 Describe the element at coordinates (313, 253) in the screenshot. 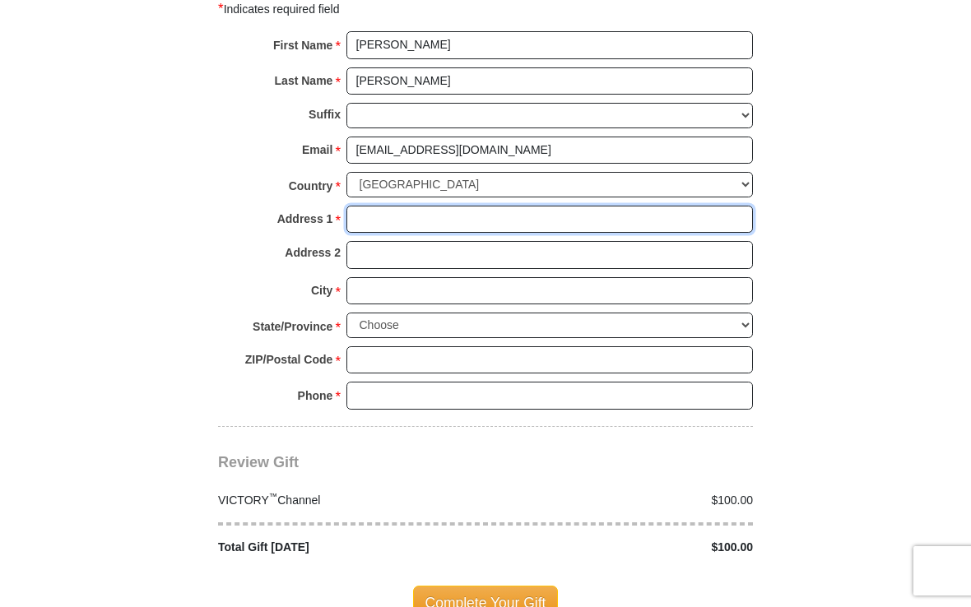

I see `strong: Address 2` at that location.